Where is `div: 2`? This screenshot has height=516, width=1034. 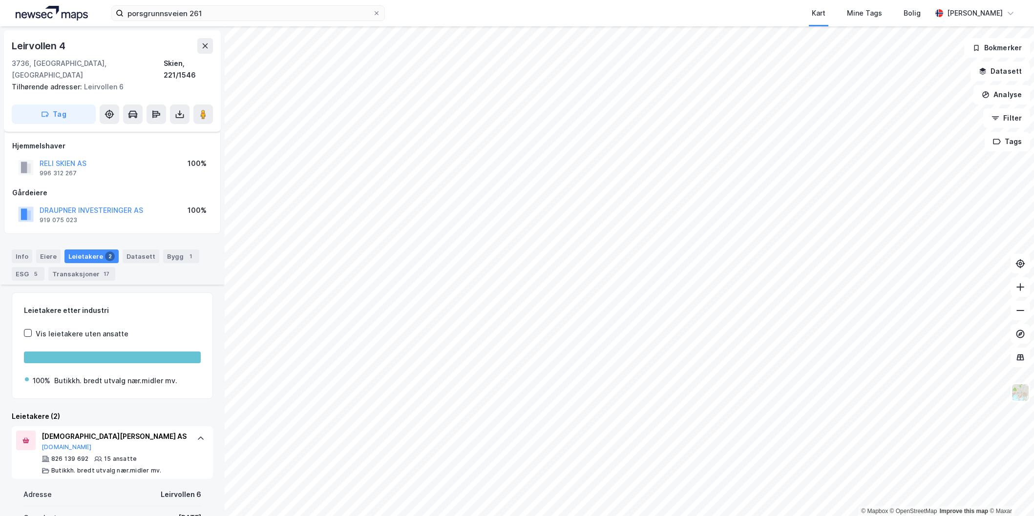
div: 2 is located at coordinates (110, 256).